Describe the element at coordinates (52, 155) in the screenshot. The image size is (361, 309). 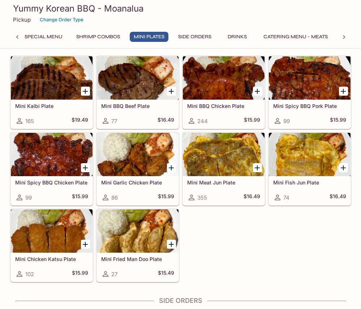
I see `div: Mini Spicy BBQ Chicken Plate` at that location.